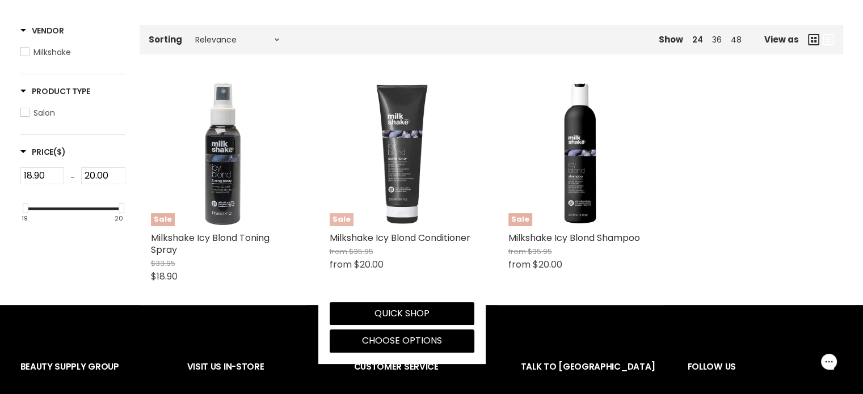 Image resolution: width=863 pixels, height=394 pixels. What do you see at coordinates (580, 154) in the screenshot?
I see `a: Milkshake Icy Blond ShampooSale` at bounding box center [580, 154].